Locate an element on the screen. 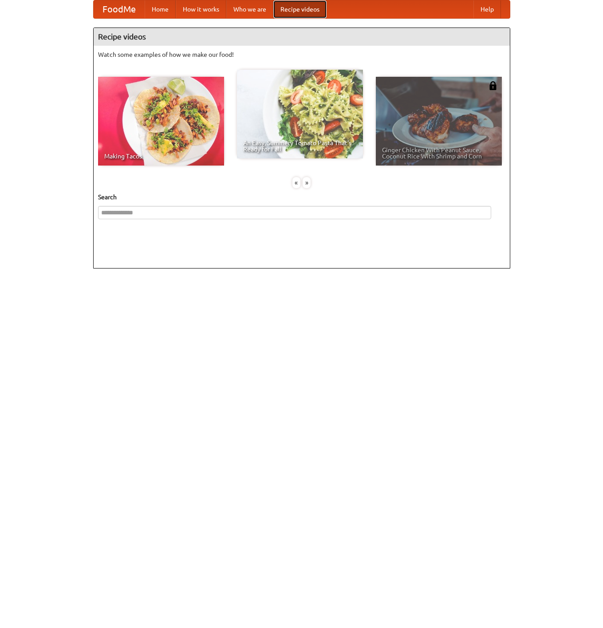 This screenshot has height=628, width=603. a: FoodMe is located at coordinates (119, 9).